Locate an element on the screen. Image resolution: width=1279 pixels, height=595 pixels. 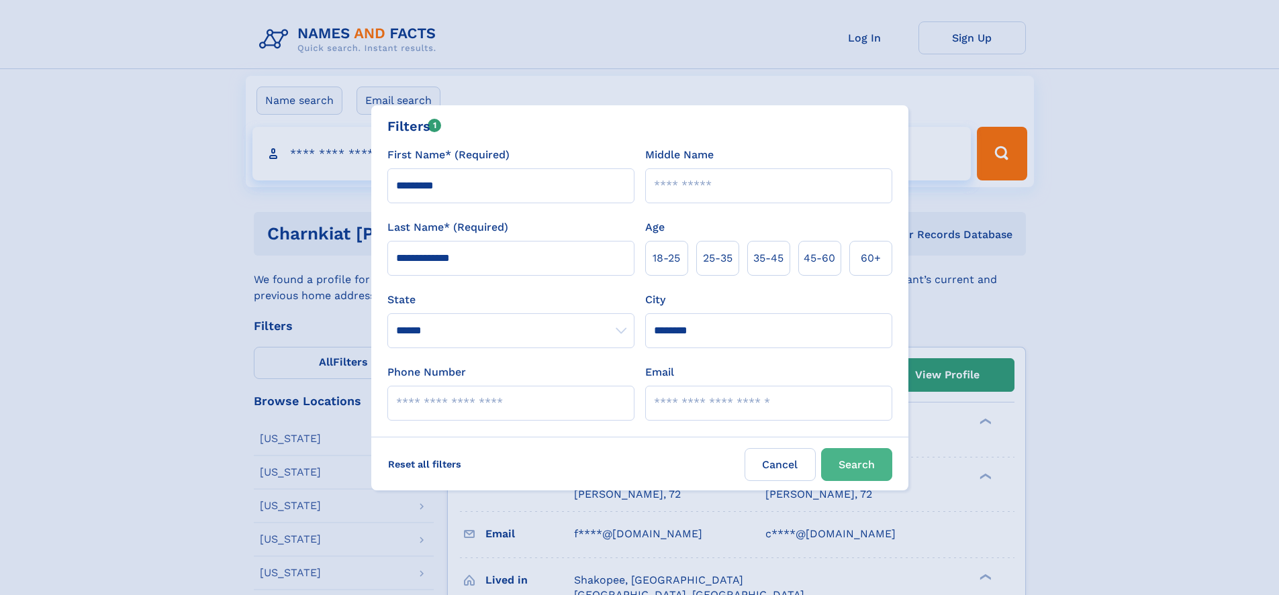
label: City is located at coordinates (655, 300).